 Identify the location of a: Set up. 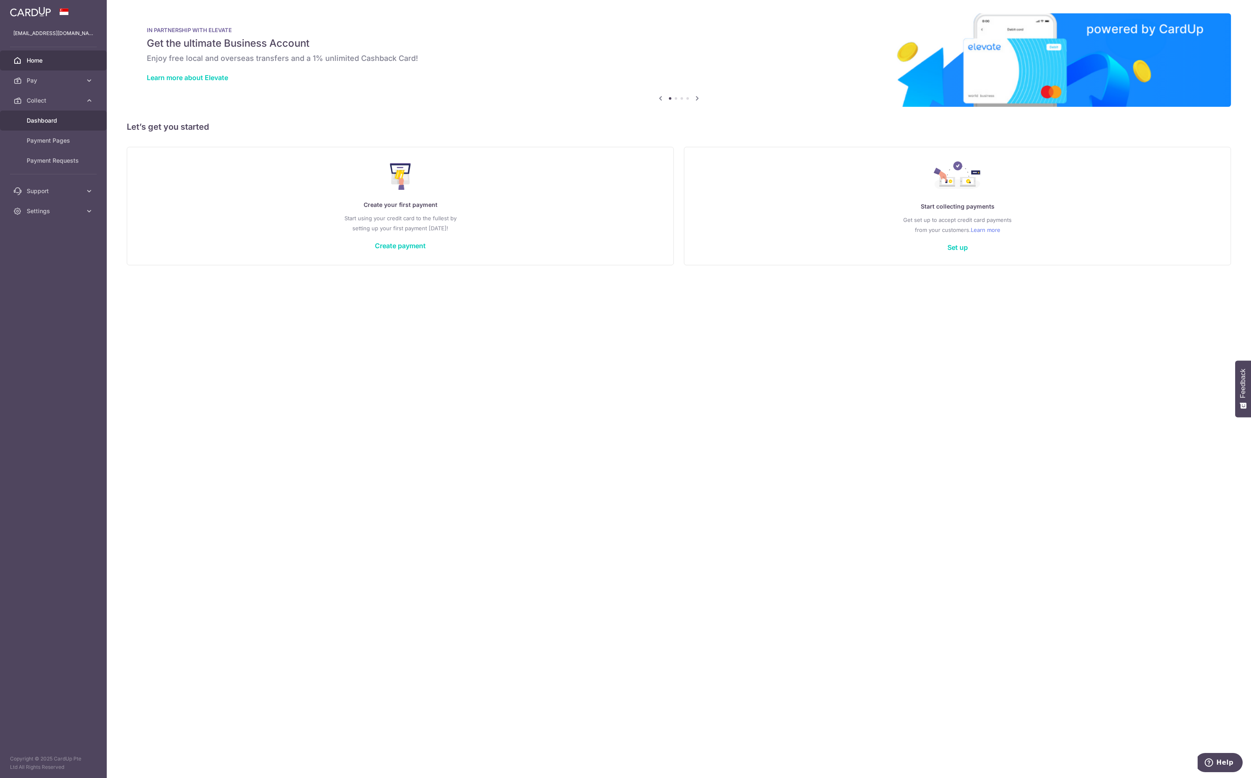
(957, 247).